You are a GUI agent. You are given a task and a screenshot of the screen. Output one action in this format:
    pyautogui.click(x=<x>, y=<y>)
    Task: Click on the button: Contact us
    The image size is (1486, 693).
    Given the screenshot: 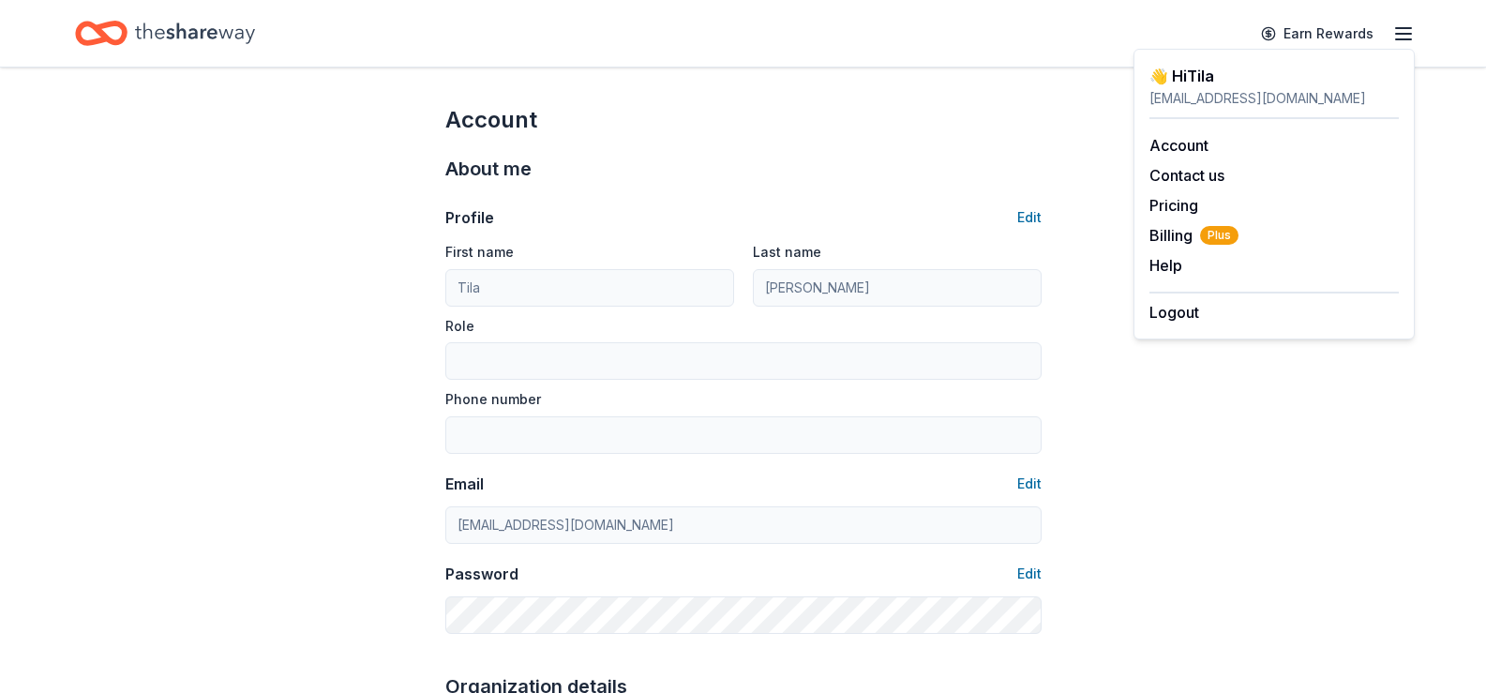 What is the action you would take?
    pyautogui.click(x=1187, y=175)
    